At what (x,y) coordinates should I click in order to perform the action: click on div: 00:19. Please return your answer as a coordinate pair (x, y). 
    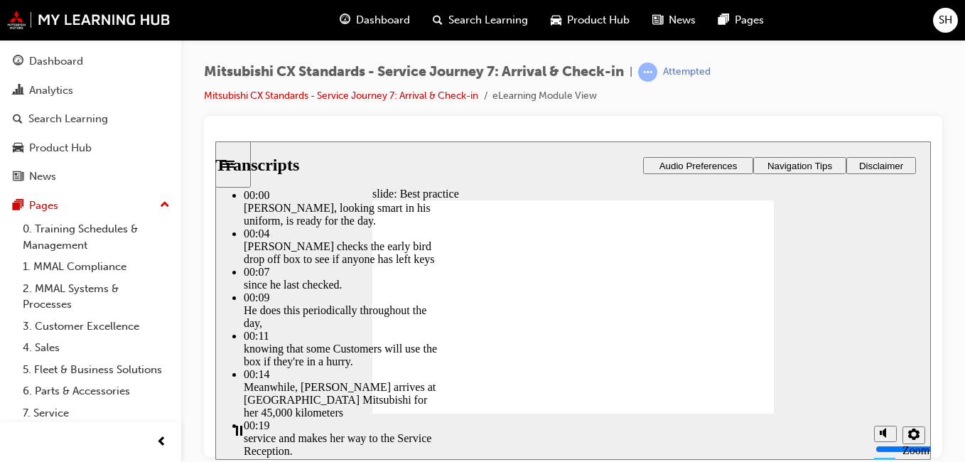
    Looking at the image, I should click on (128, 284).